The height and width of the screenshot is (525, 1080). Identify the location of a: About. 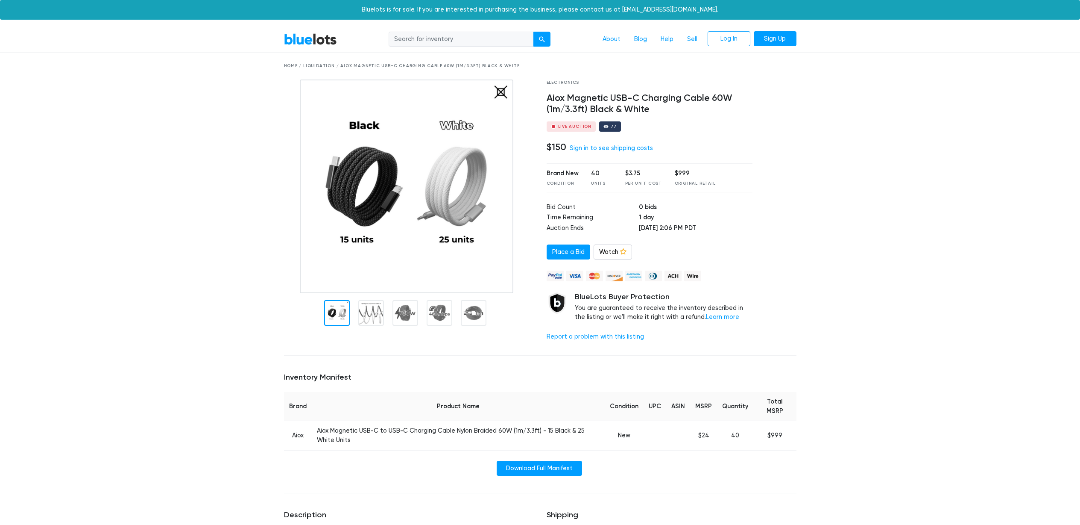
(612, 39).